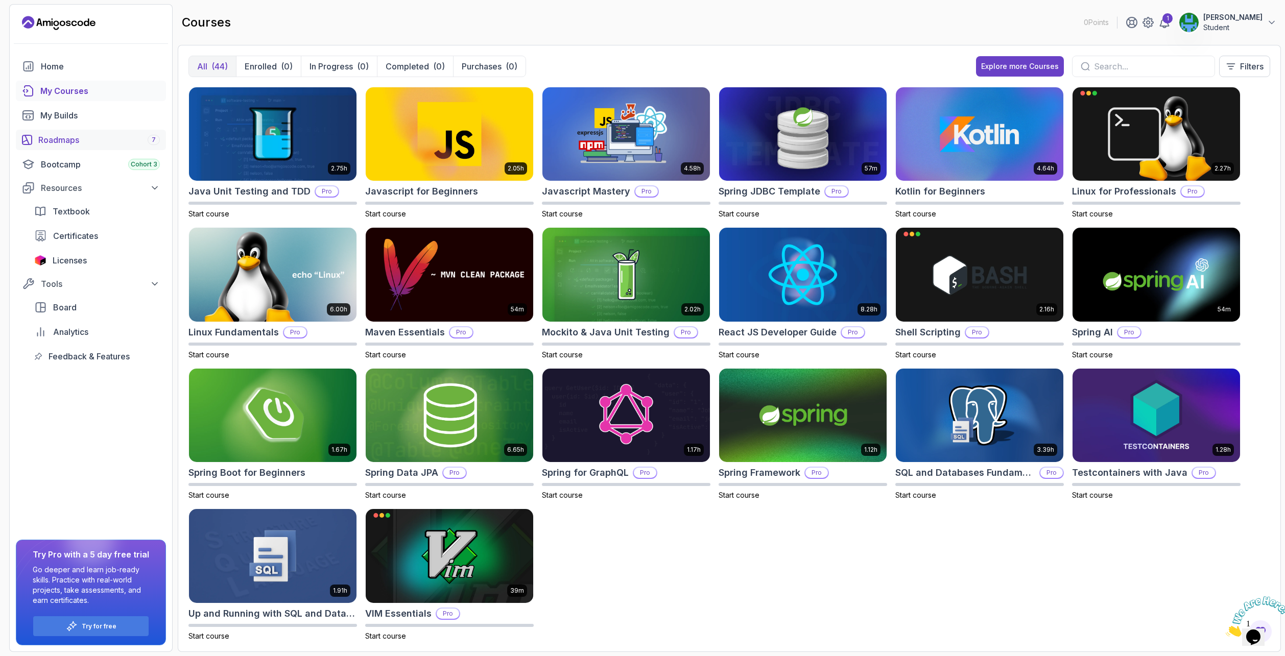  Describe the element at coordinates (339, 169) in the screenshot. I see `p: 2.75h` at that location.